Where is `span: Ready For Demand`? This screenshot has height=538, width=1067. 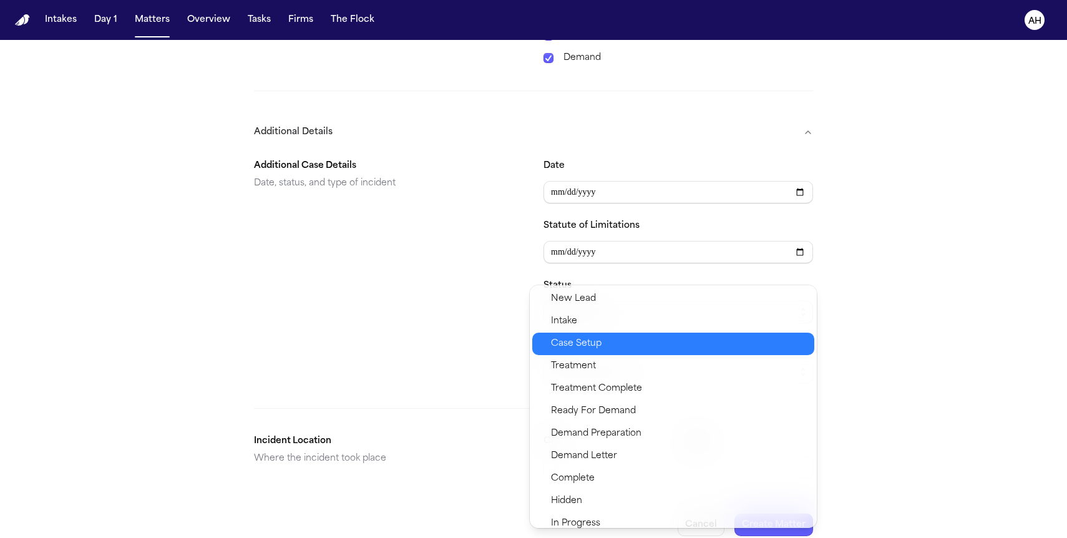
span: Ready For Demand is located at coordinates (594, 411).